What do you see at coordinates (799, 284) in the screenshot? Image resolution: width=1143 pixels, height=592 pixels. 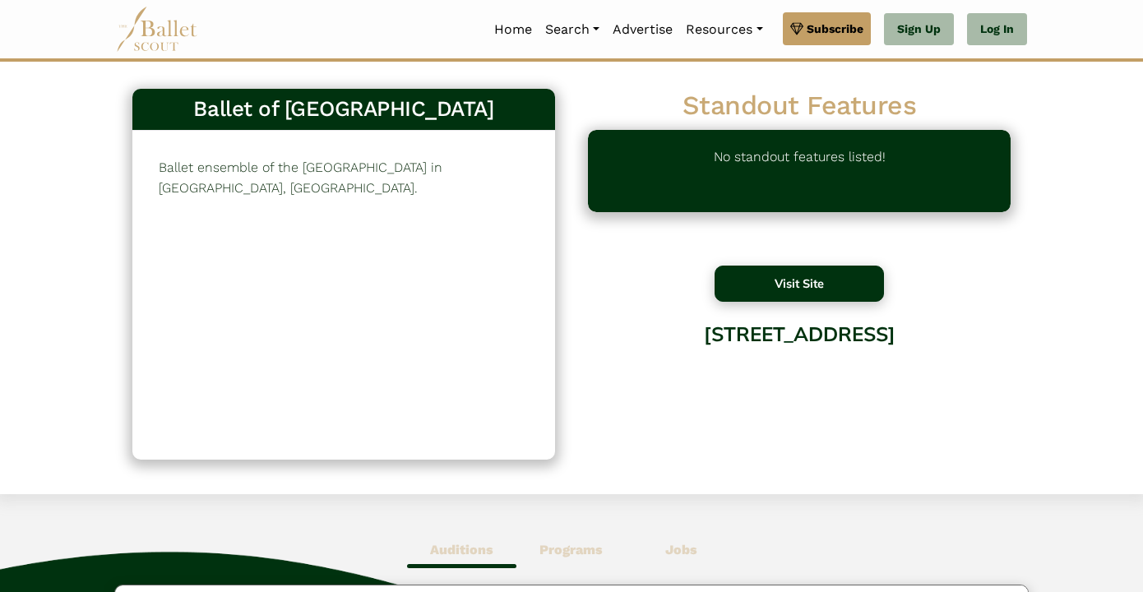 I see `button: Visit Site` at bounding box center [799, 284].